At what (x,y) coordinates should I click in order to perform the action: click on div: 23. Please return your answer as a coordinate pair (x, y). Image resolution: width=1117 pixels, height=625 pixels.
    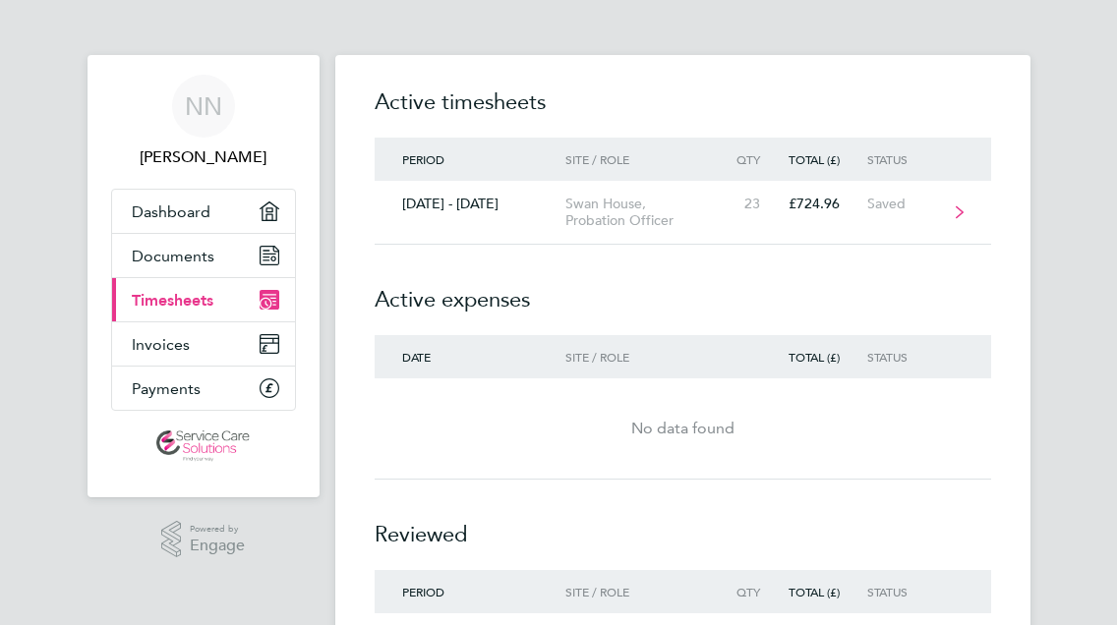
    Looking at the image, I should click on (756, 204).